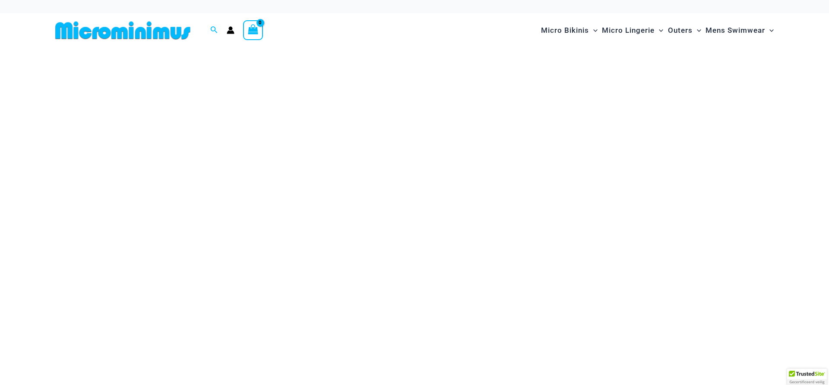 The height and width of the screenshot is (385, 829). Describe the element at coordinates (123, 30) in the screenshot. I see `img: MM SHOP LOGO FLAT` at that location.